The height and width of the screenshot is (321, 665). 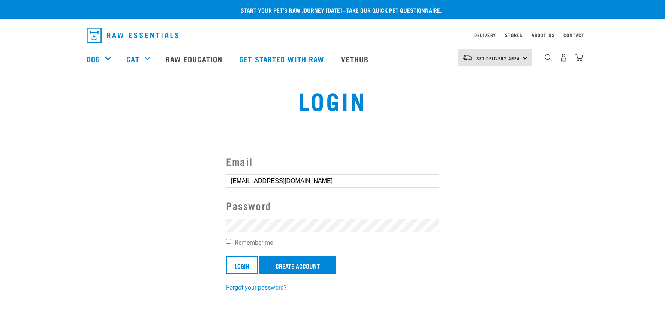 What do you see at coordinates (133, 59) in the screenshot?
I see `a: Cat` at bounding box center [133, 59].